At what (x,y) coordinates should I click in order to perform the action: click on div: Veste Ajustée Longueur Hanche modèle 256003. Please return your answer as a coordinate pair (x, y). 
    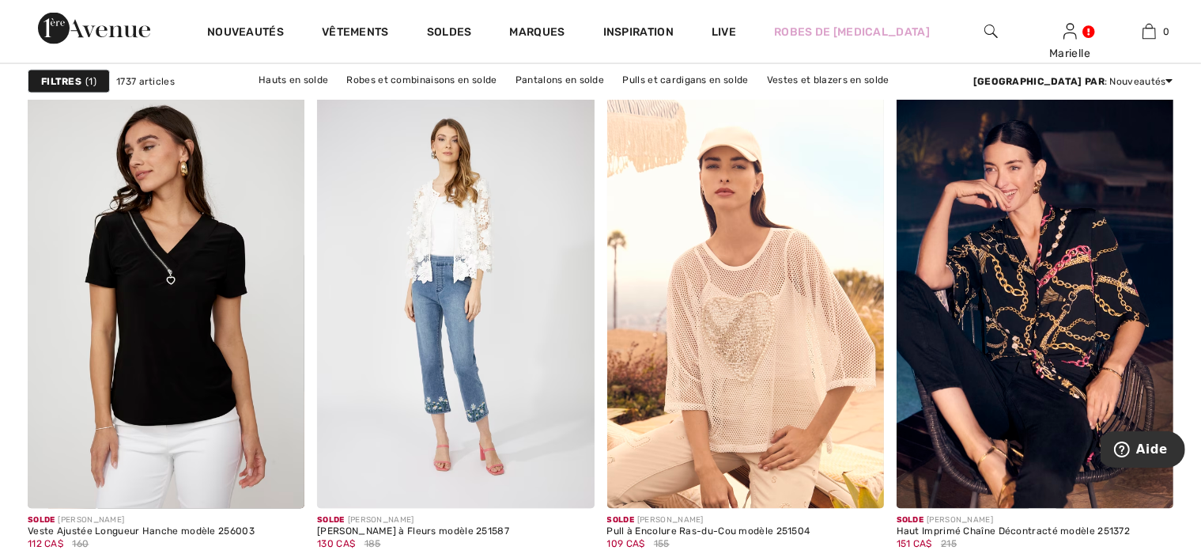
    Looking at the image, I should click on (141, 532).